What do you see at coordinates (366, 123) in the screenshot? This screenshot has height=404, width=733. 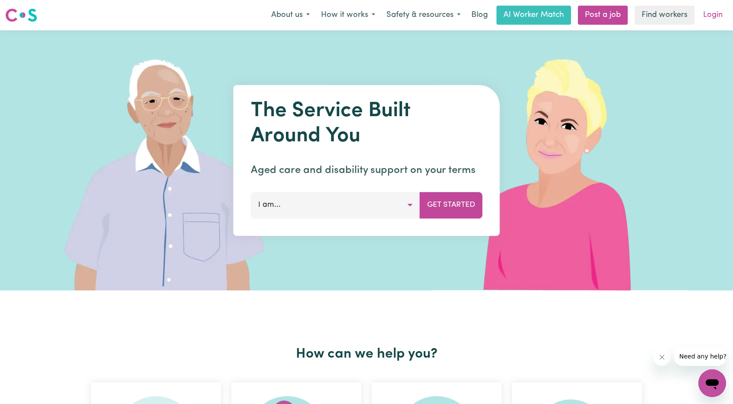 I see `h1: The Service Built Around You` at bounding box center [366, 123].